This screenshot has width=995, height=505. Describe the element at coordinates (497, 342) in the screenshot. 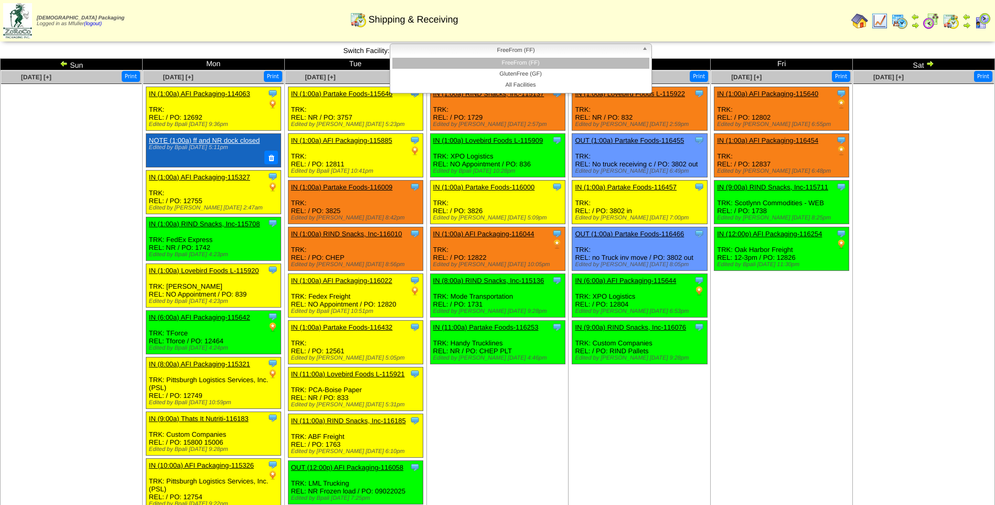

I see `div: TRK: Handy Trucklines REL: NR / PO: CHEP PLT` at that location.